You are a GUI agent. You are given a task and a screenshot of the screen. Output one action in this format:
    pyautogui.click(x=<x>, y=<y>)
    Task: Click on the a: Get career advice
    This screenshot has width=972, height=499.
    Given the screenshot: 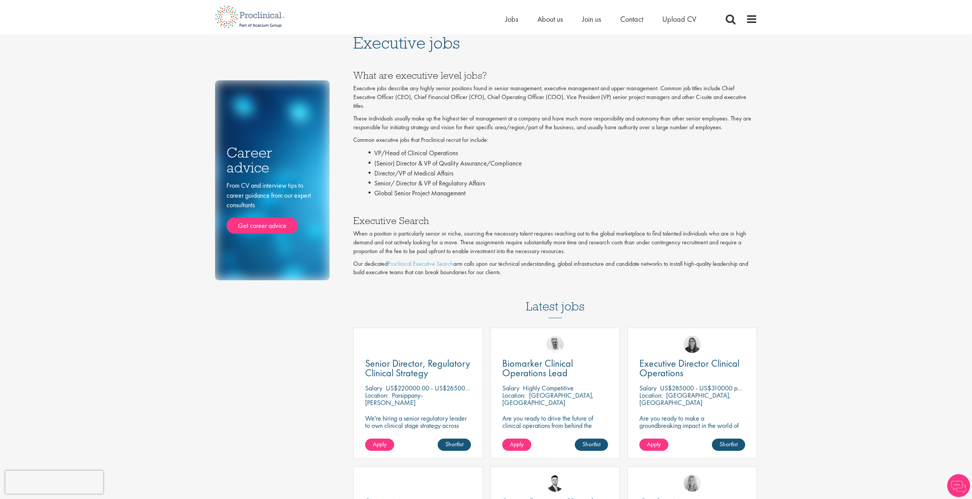 What is the action you would take?
    pyautogui.click(x=262, y=225)
    